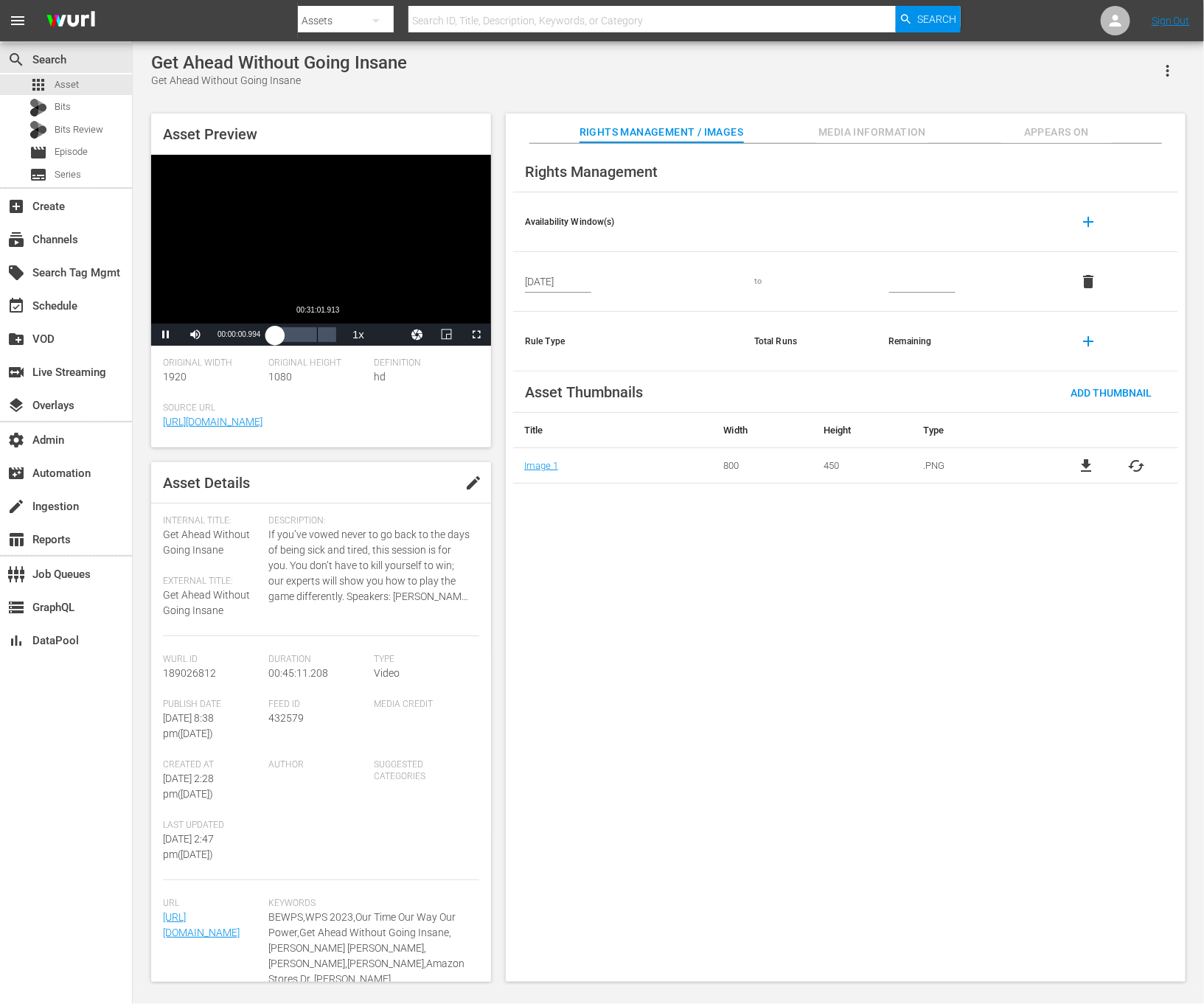 The width and height of the screenshot is (1204, 1004). Describe the element at coordinates (370, 521) in the screenshot. I see `span: Description:` at that location.